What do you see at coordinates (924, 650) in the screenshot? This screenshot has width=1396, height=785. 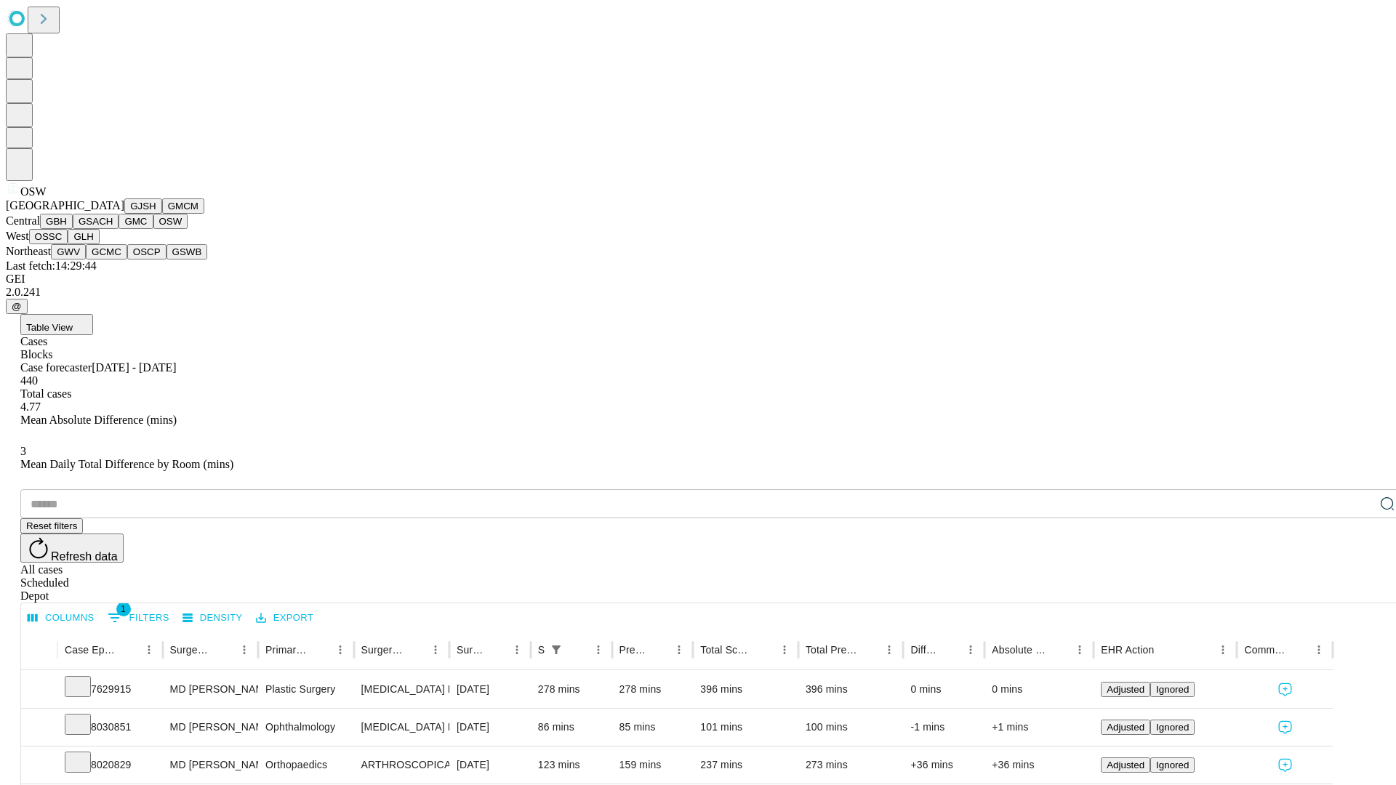 I see `div: Difference` at bounding box center [924, 650].